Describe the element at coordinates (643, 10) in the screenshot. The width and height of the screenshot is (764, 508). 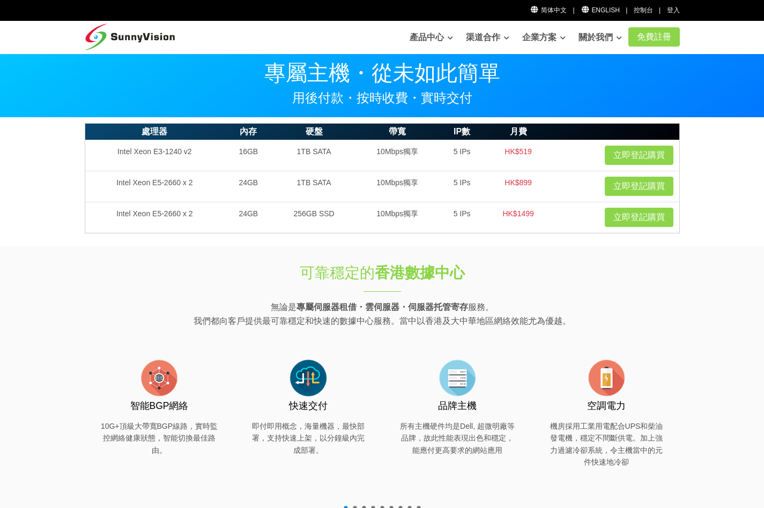
I see `a: 控制台` at that location.